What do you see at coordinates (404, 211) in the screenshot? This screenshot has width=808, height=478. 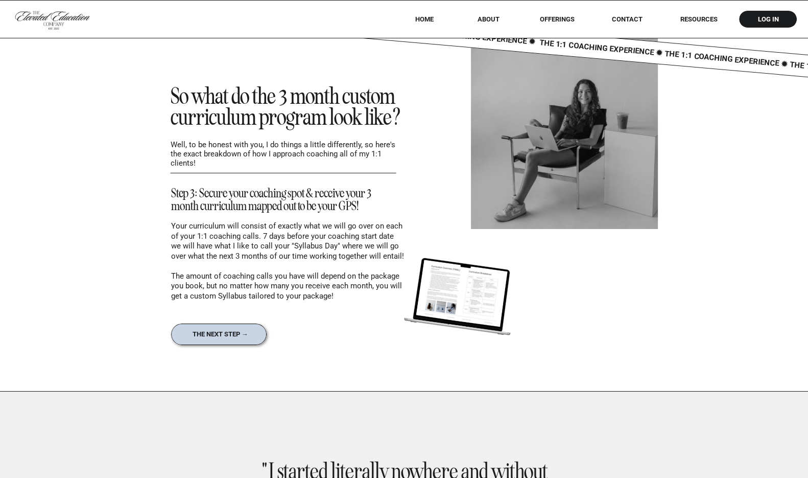 I see `h2: Support that meets you where you are & walks with you from there.` at bounding box center [404, 211].